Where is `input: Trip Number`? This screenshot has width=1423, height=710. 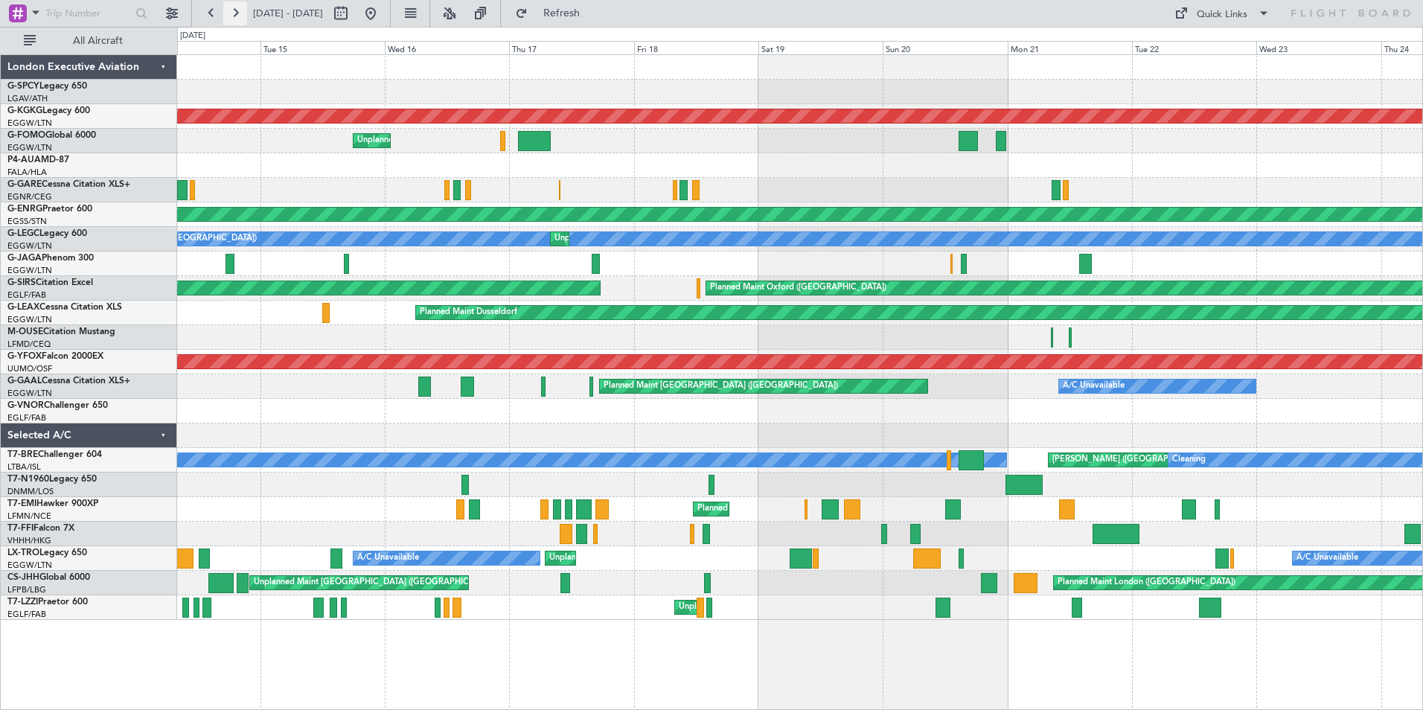
input: Trip Number is located at coordinates (88, 13).